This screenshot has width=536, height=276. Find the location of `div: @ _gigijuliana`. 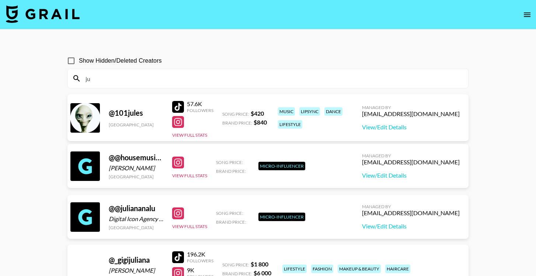

div: @ _gigijuliana is located at coordinates (136, 260).